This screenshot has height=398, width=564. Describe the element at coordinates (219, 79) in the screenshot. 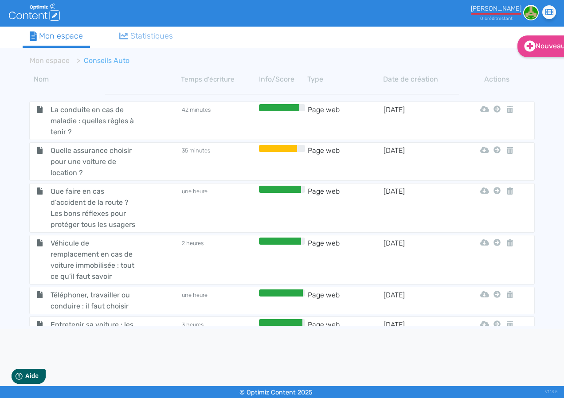

I see `th: Temps d'écriture` at that location.